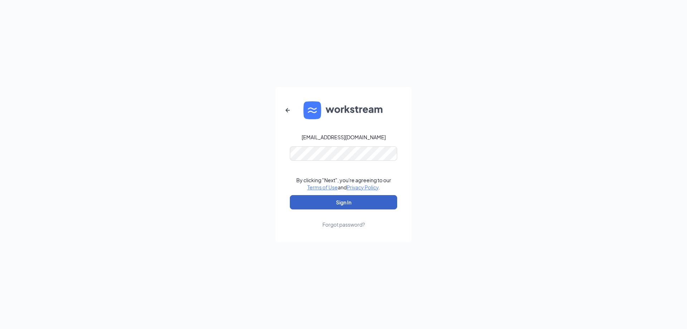 The image size is (687, 329). What do you see at coordinates (343, 224) in the screenshot?
I see `div: Forgot password?` at bounding box center [343, 224].